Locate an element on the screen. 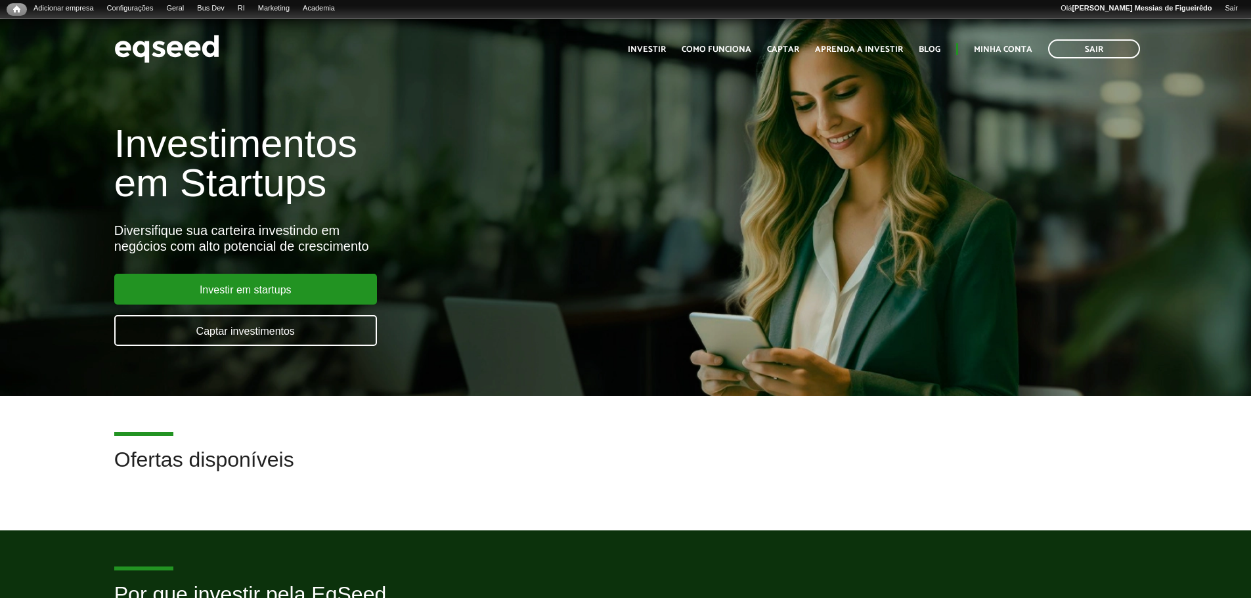 This screenshot has width=1251, height=598. div: Diversifique sua carteira investindo em negócios com alto potencial de crescimento is located at coordinates (417, 238).